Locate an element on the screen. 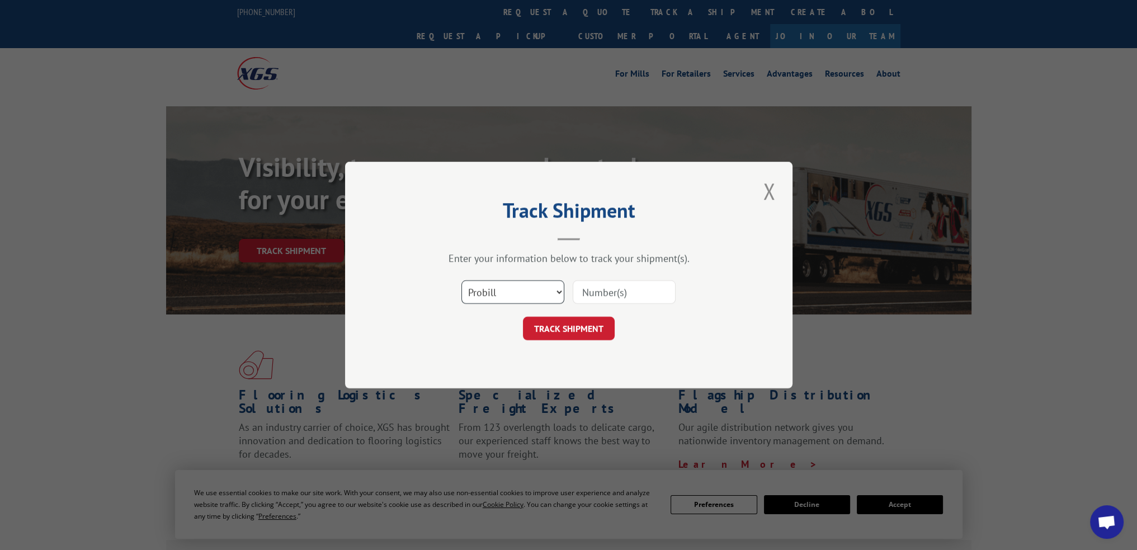 The image size is (1137, 550). a: Open chat is located at coordinates (1106, 522).